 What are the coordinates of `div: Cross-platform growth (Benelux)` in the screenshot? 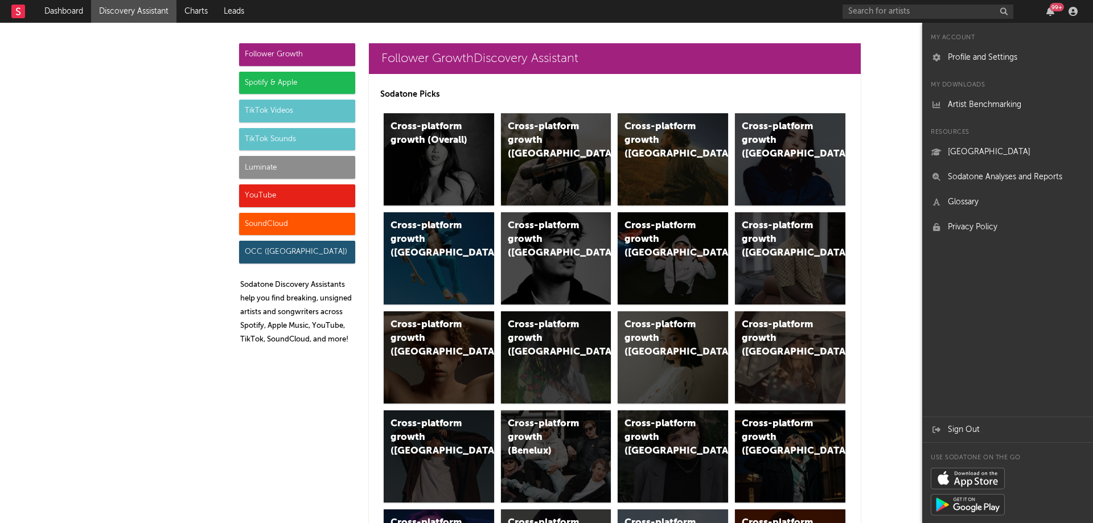 It's located at (547, 438).